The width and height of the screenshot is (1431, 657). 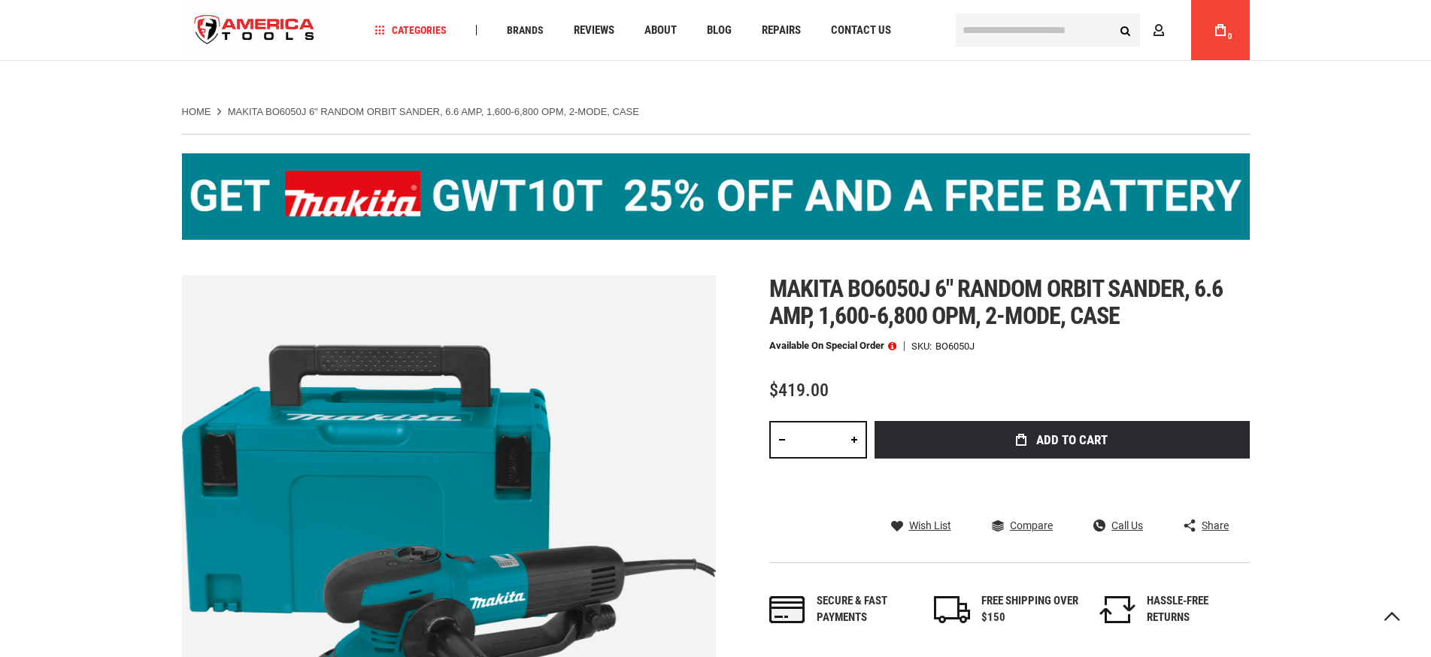 What do you see at coordinates (1127, 526) in the screenshot?
I see `span: Call Us` at bounding box center [1127, 526].